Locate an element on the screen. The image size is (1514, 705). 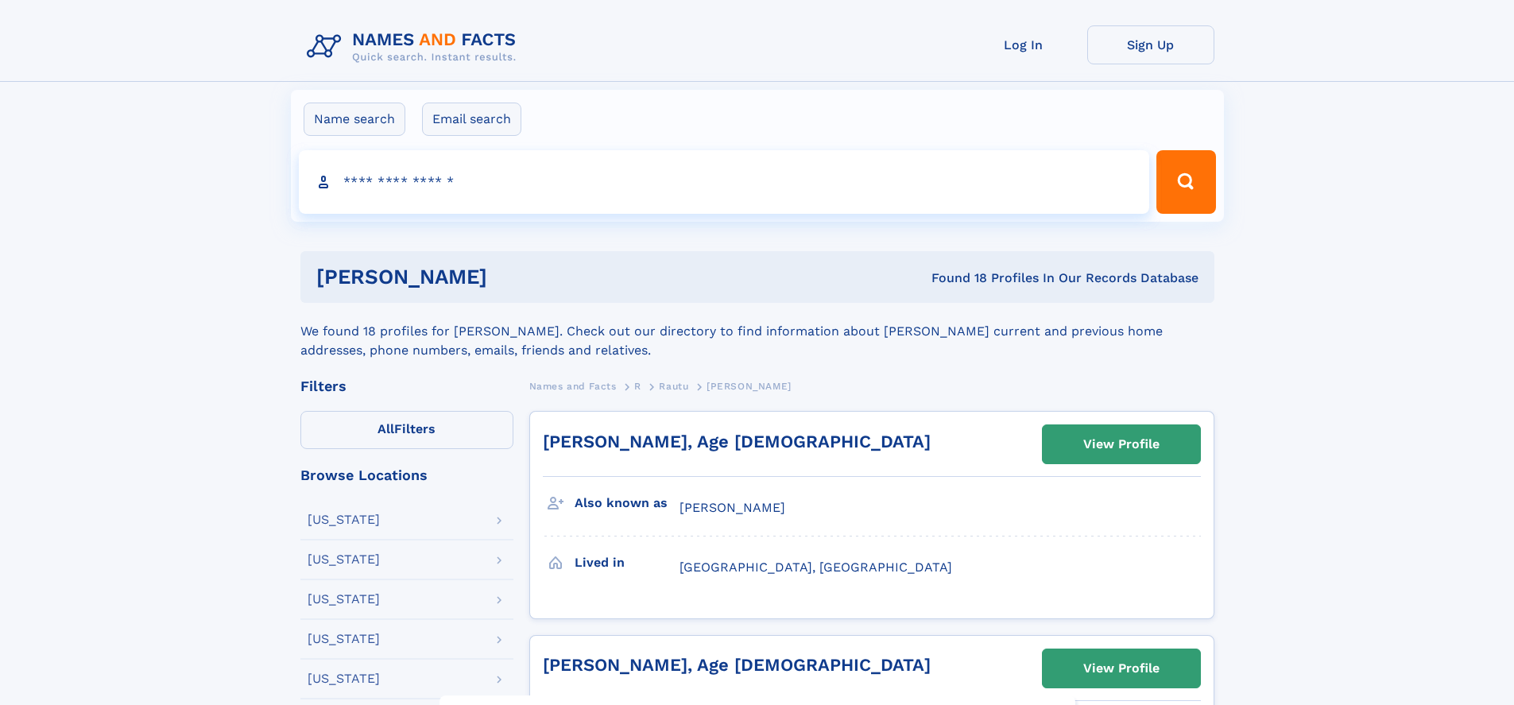
h3: Also known as is located at coordinates (627, 503).